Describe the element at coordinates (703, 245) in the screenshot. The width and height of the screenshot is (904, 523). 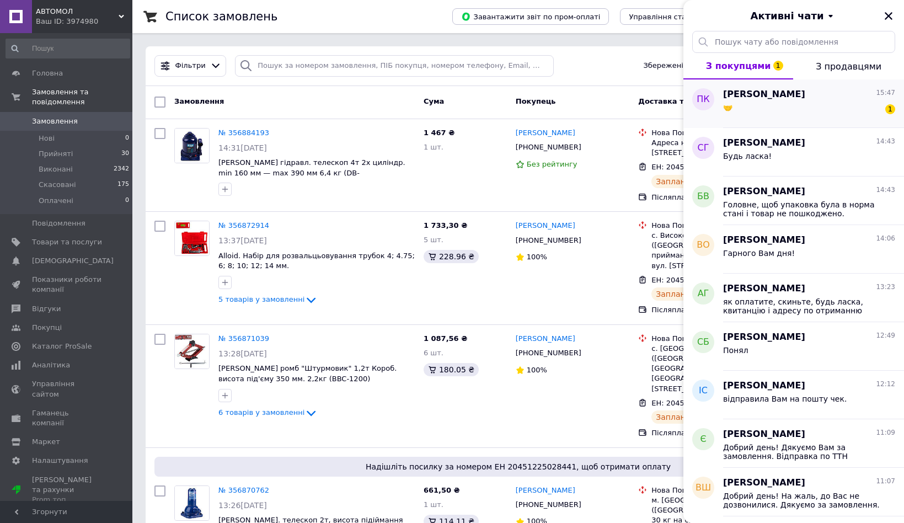
I see `span: ВО` at that location.